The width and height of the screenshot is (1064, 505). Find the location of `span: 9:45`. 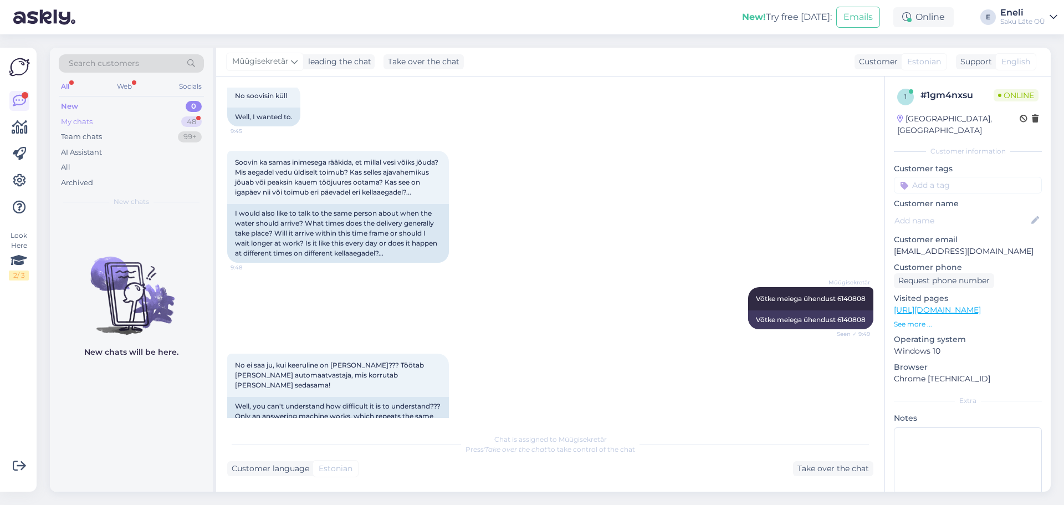

span: 9:45 is located at coordinates (251, 131).